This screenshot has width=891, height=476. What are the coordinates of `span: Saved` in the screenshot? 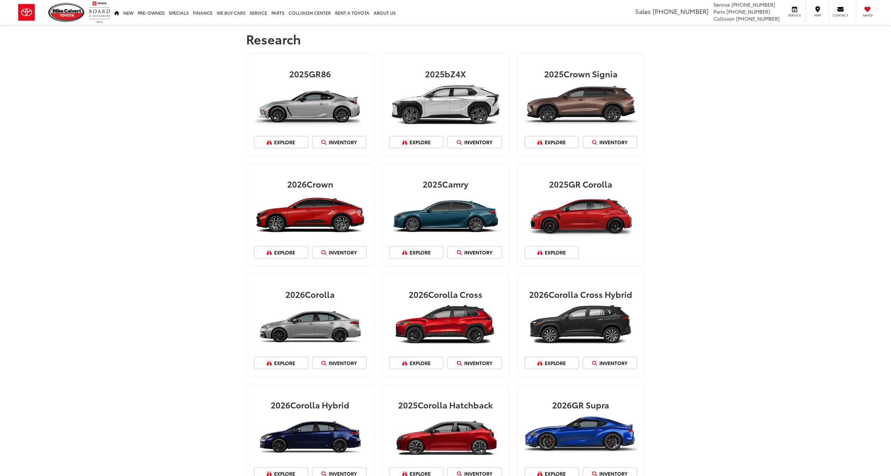 It's located at (868, 15).